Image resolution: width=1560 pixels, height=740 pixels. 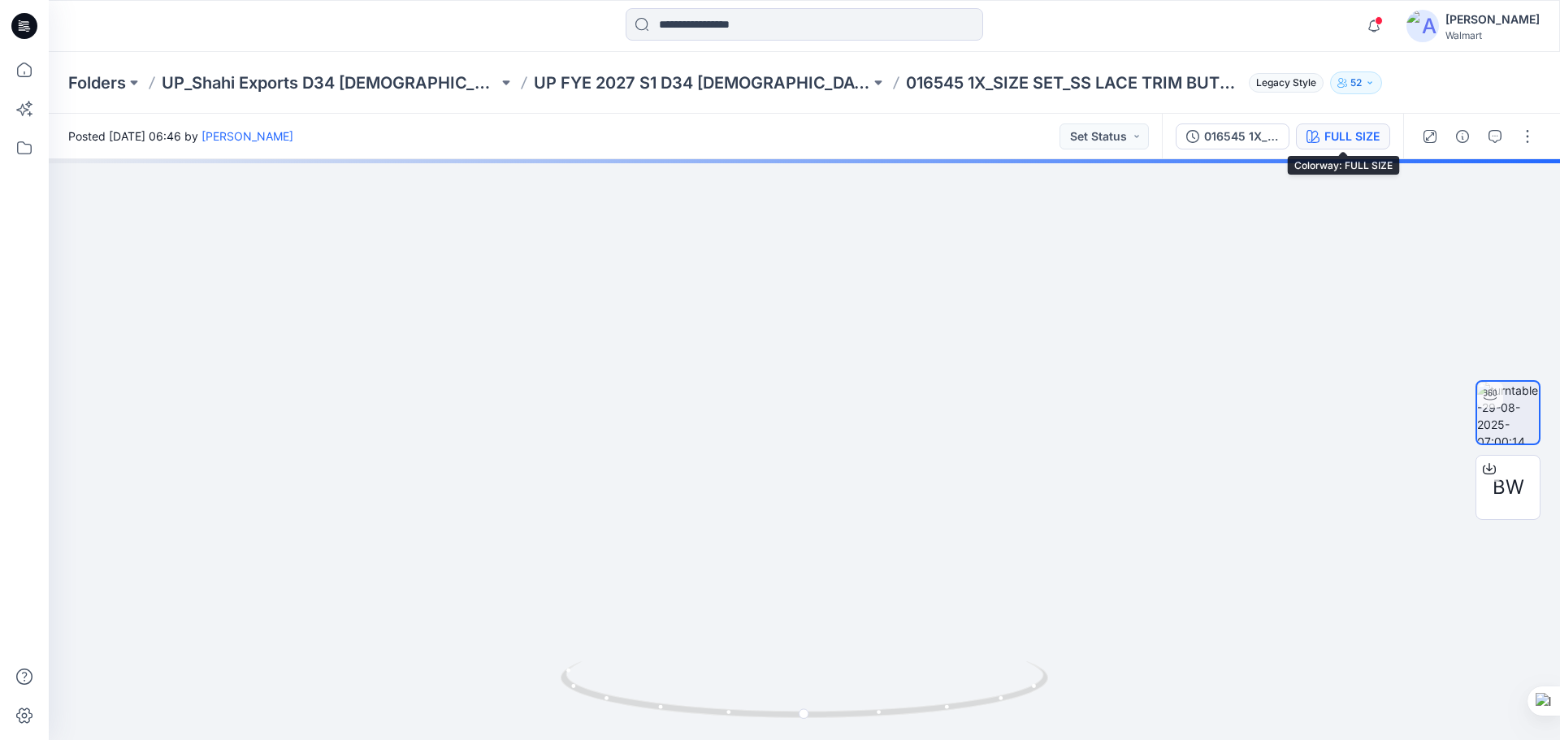 What do you see at coordinates (1493, 35) in the screenshot?
I see `div: Walmart` at bounding box center [1493, 35].